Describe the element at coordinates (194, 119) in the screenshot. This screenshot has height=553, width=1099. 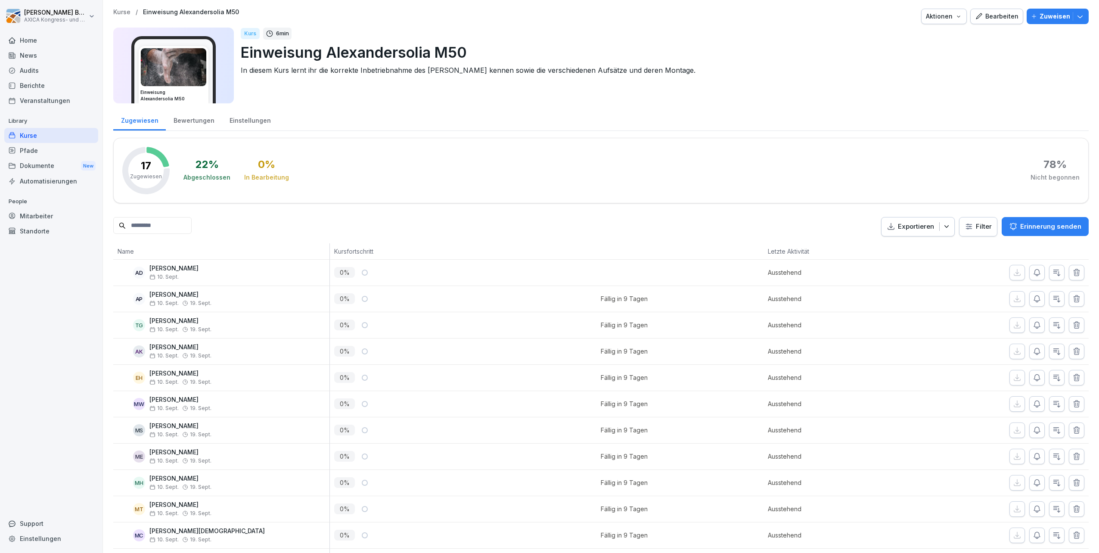
I see `div: Bewertungen` at that location.